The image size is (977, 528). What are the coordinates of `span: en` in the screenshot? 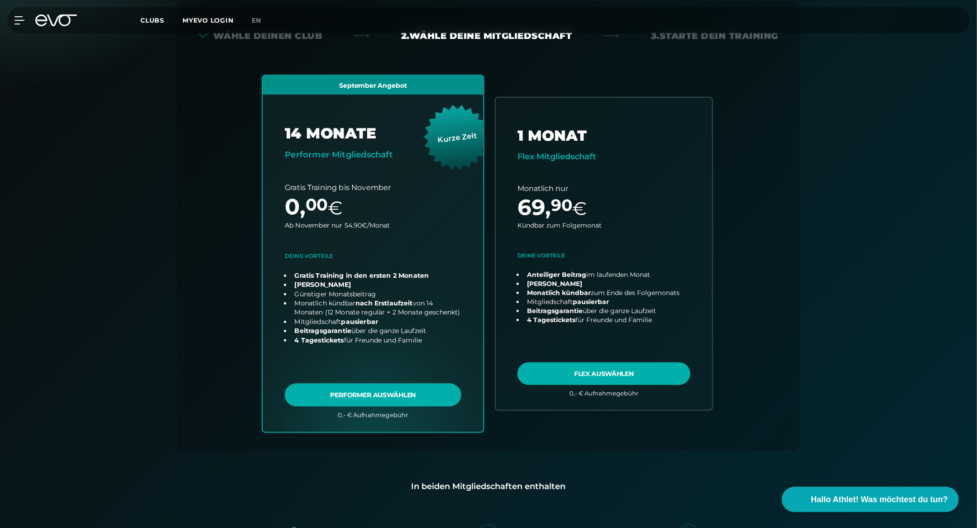 It's located at (257, 20).